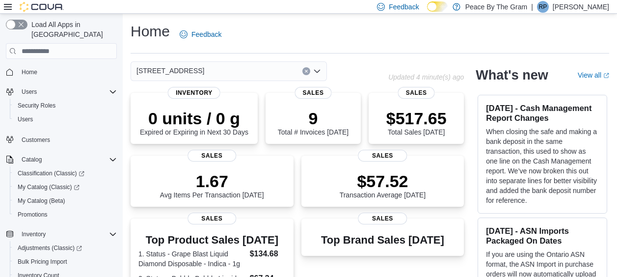 The width and height of the screenshot is (617, 277). What do you see at coordinates (416, 118) in the screenshot?
I see `p: $517.65` at bounding box center [416, 118].